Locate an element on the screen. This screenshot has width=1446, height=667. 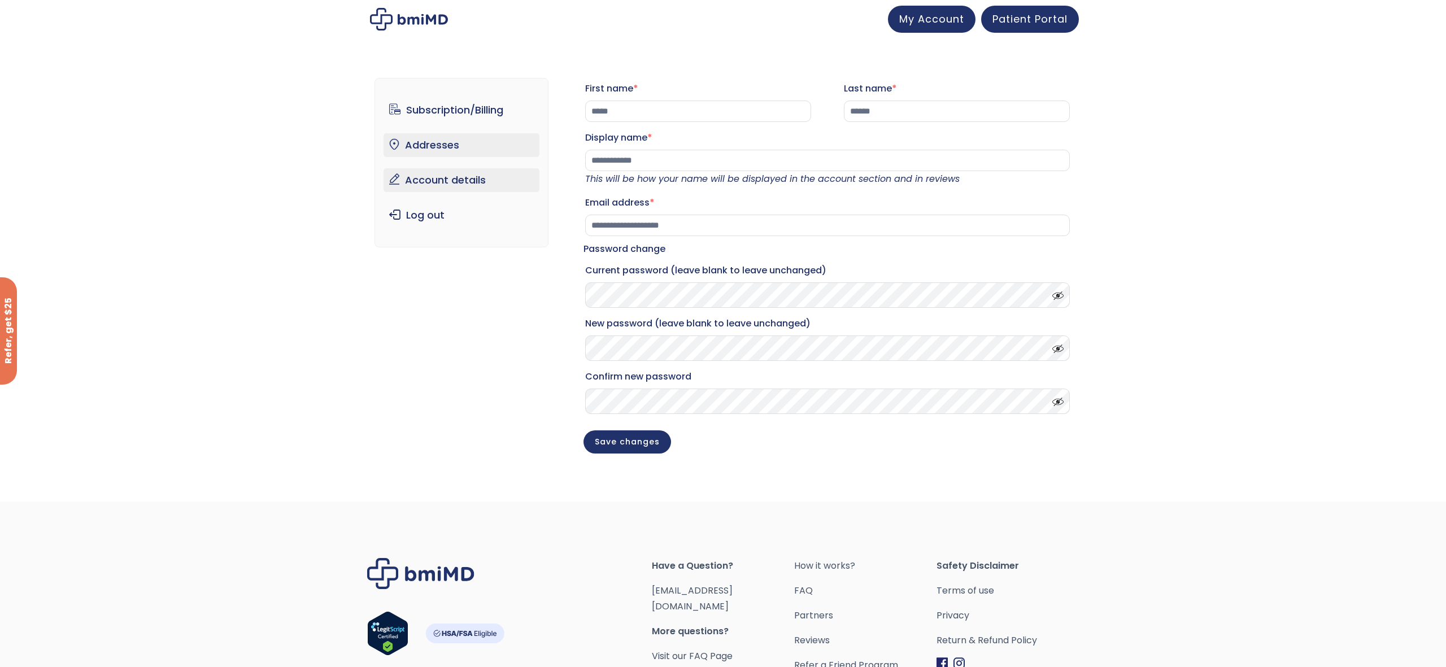
span: Have a Question? is located at coordinates (723, 566).